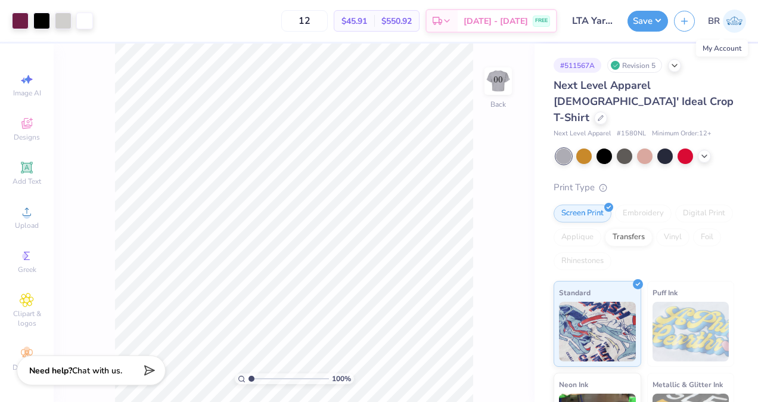 This screenshot has height=402, width=758. Describe the element at coordinates (673, 237) in the screenshot. I see `div: Vinyl` at that location.